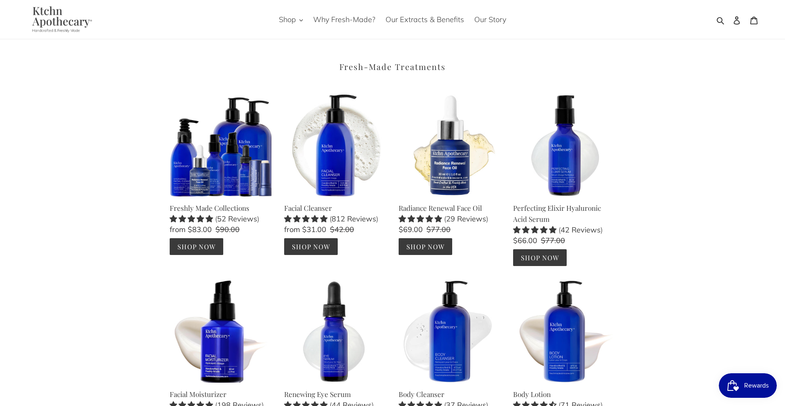  What do you see at coordinates (291, 19) in the screenshot?
I see `button: Shop` at bounding box center [291, 19].